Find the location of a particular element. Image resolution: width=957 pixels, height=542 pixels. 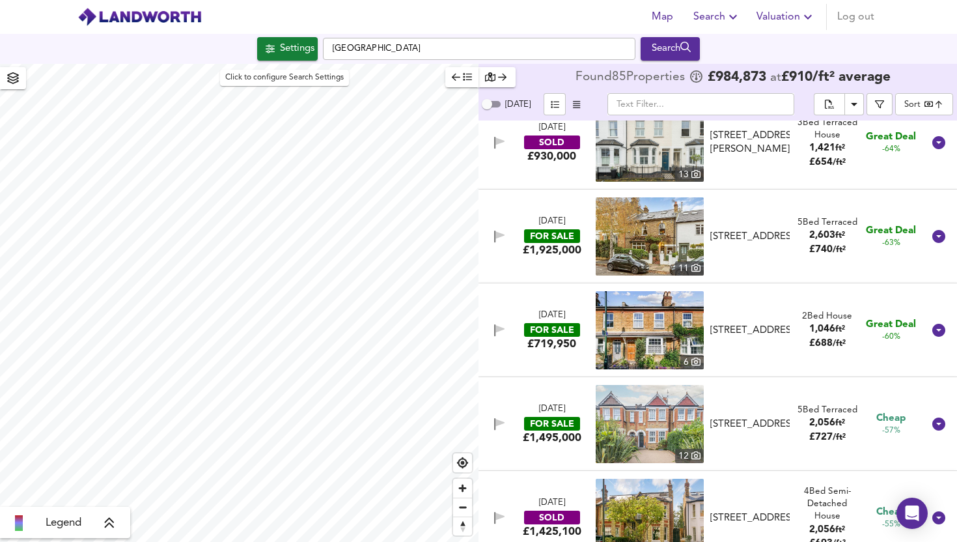

img: logo is located at coordinates (139, 17).